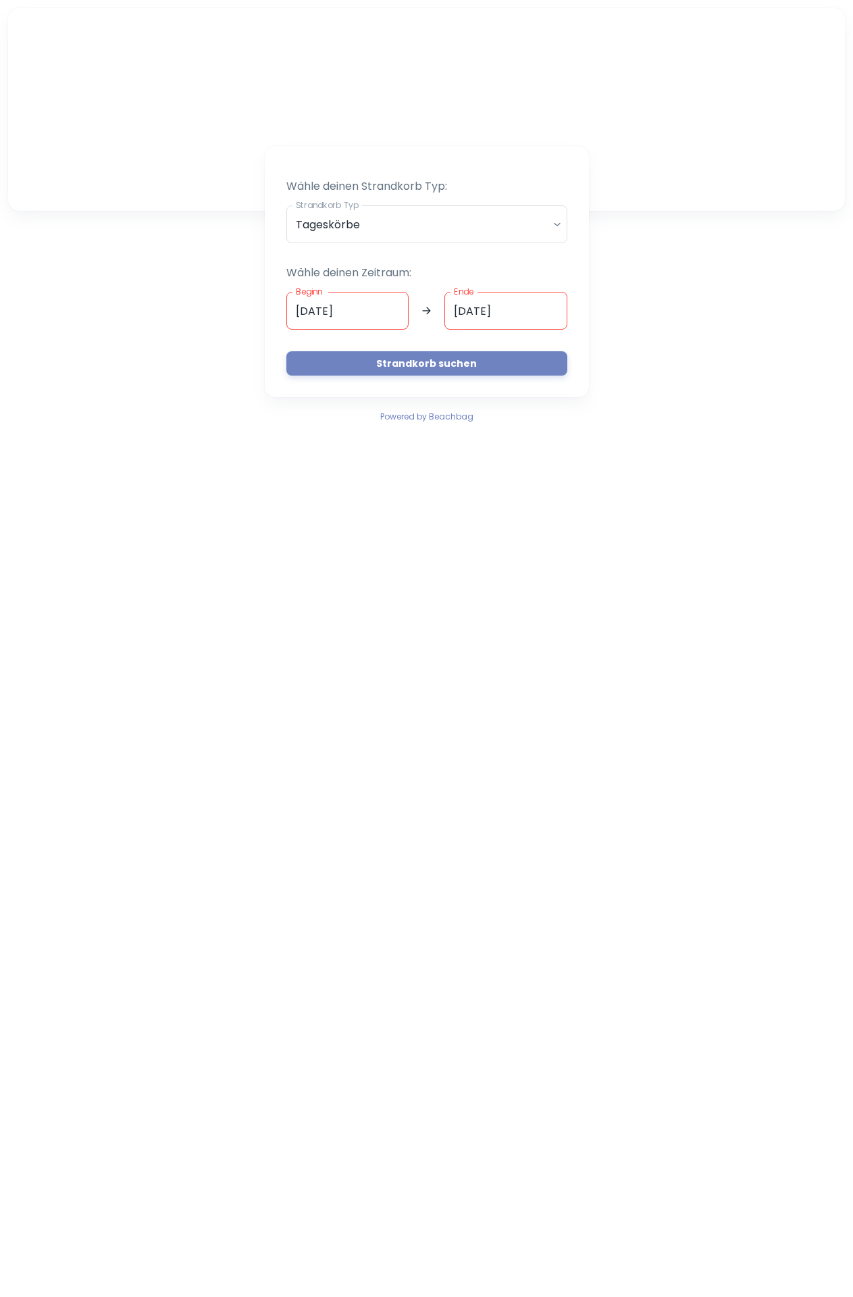  I want to click on p: Wähle deinen Zeitraum:, so click(427, 273).